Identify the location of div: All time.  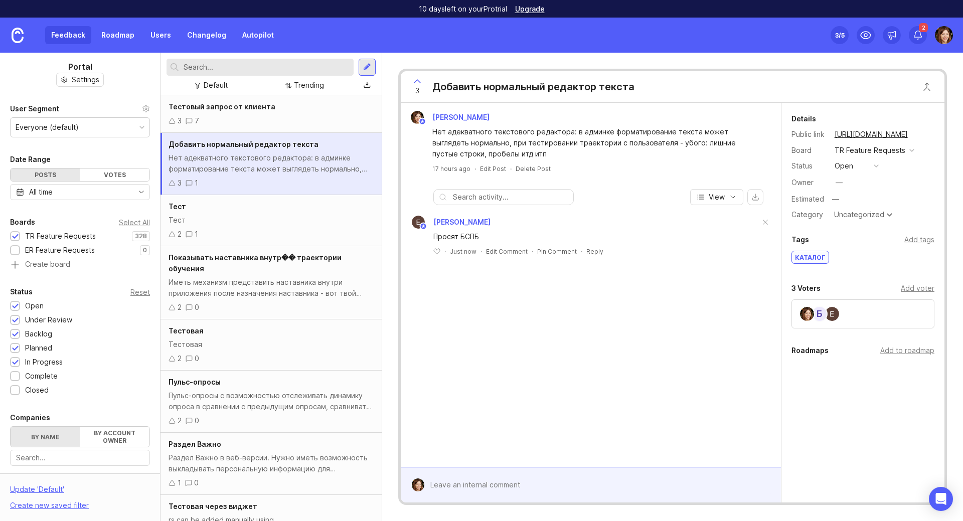
(41, 192).